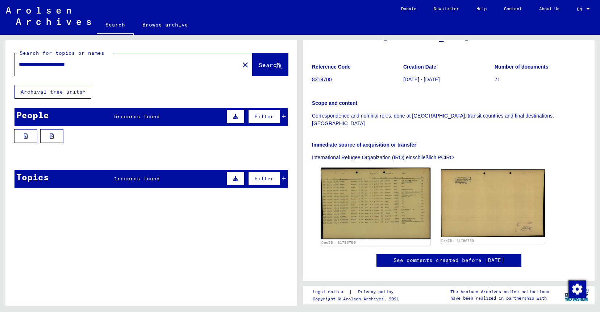  What do you see at coordinates (493, 203) in the screenshot?
I see `img: 002.jpg` at bounding box center [493, 203].